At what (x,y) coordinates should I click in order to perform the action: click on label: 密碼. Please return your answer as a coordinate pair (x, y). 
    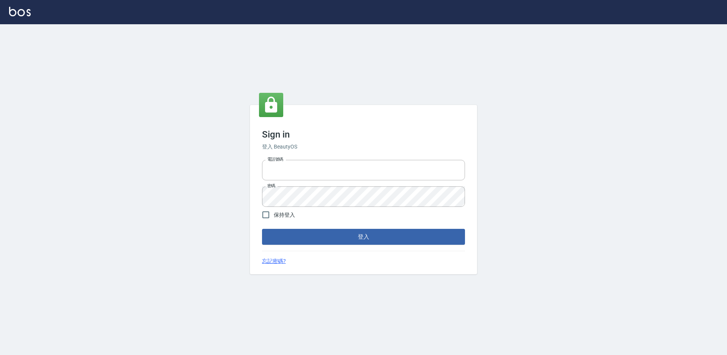
    Looking at the image, I should click on (271, 185).